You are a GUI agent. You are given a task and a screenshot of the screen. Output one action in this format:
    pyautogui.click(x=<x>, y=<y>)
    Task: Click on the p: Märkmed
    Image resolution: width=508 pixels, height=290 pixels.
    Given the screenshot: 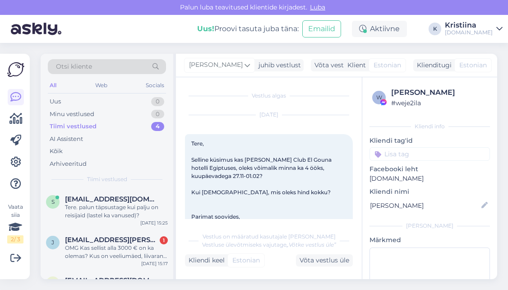 What is the action you would take?
    pyautogui.click(x=429, y=240)
    